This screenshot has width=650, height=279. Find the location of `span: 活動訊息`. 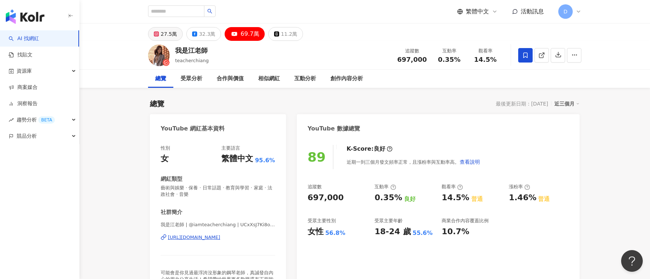

span: 活動訊息 is located at coordinates (532, 11).